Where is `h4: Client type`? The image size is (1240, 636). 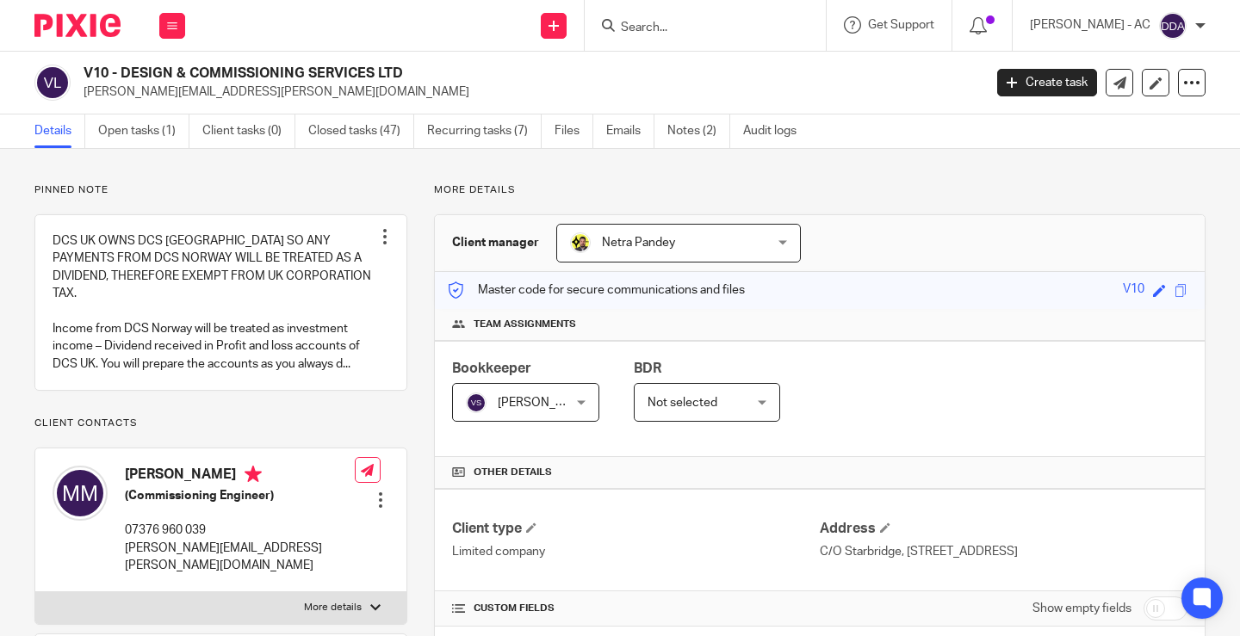 h4: Client type is located at coordinates (635, 529).